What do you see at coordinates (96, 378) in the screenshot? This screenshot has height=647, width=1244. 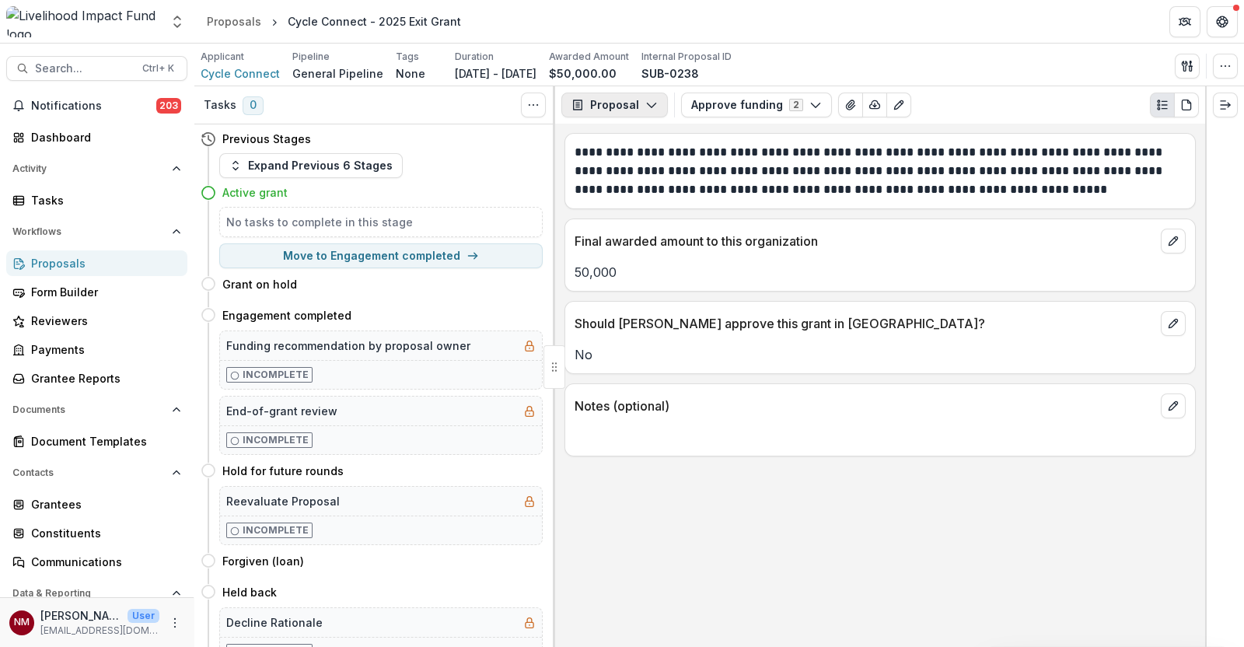 I see `a: Grantee Reports` at bounding box center [96, 378].